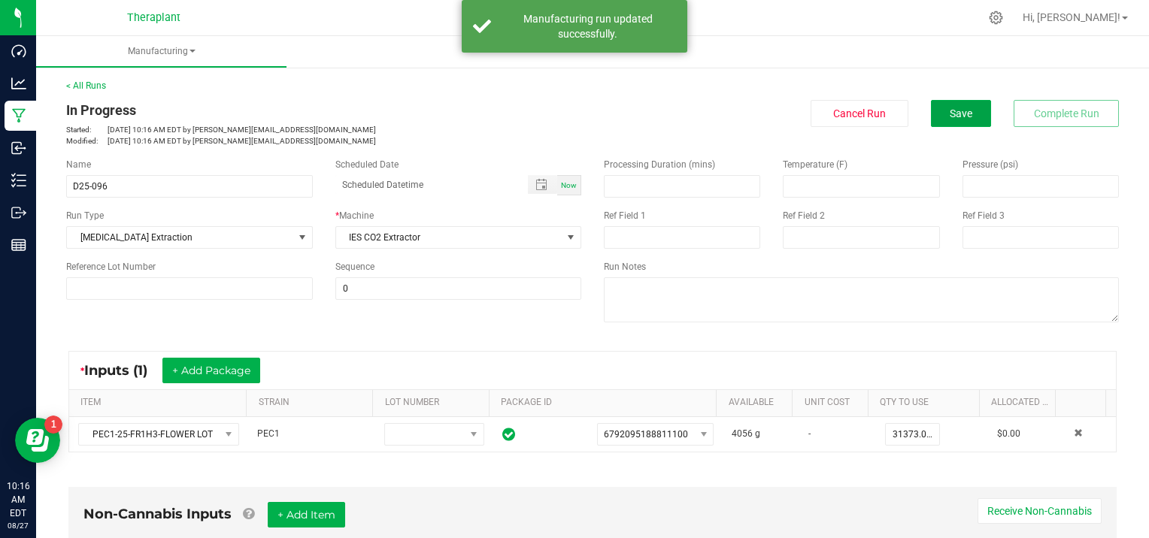  Describe the element at coordinates (995, 17) in the screenshot. I see `div: Manage settings` at that location.